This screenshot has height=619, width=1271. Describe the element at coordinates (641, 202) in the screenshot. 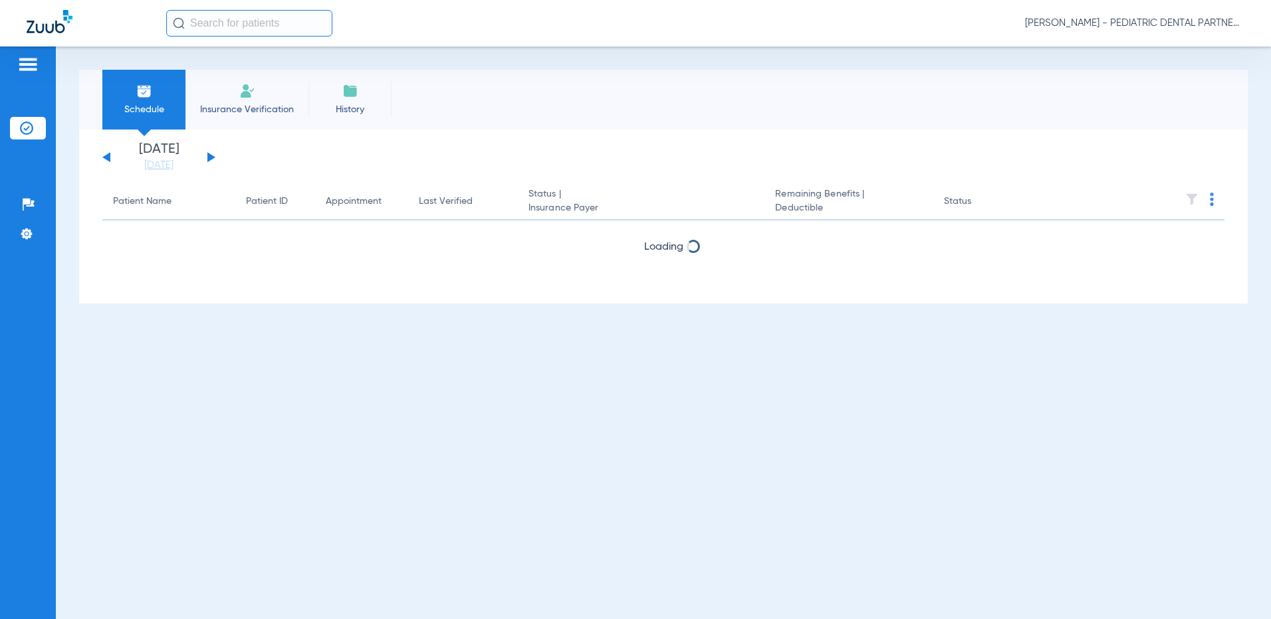

I see `th: Status |` at that location.